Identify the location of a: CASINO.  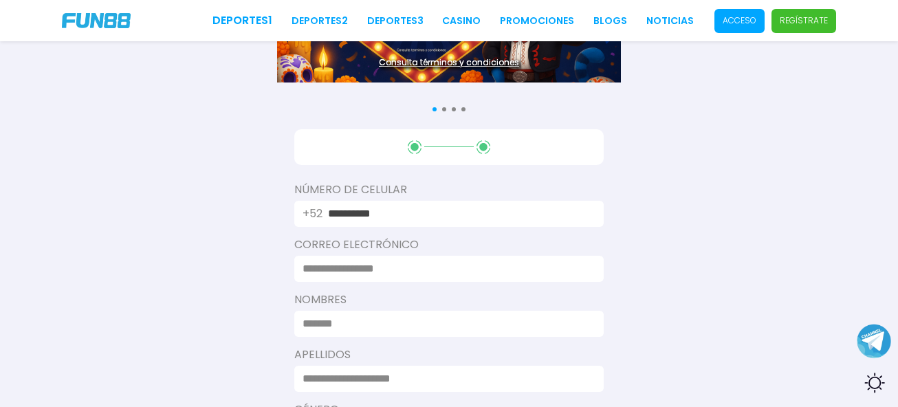
(461, 21).